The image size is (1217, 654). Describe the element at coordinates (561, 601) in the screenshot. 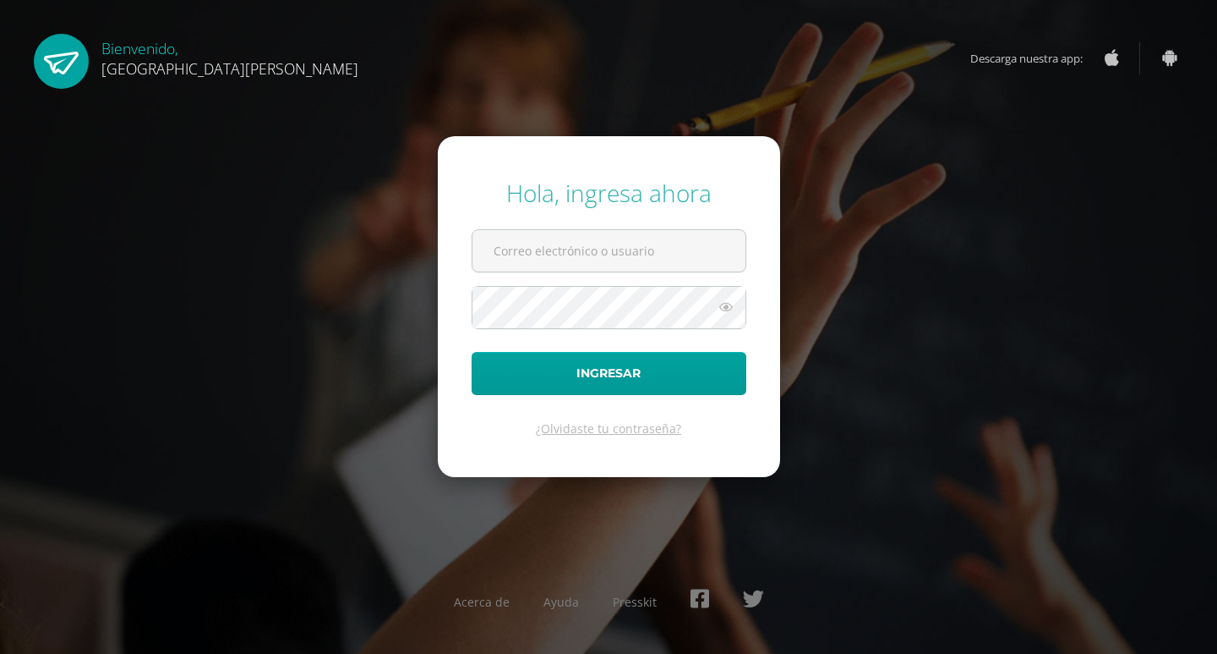

I see `a: Ayuda` at that location.